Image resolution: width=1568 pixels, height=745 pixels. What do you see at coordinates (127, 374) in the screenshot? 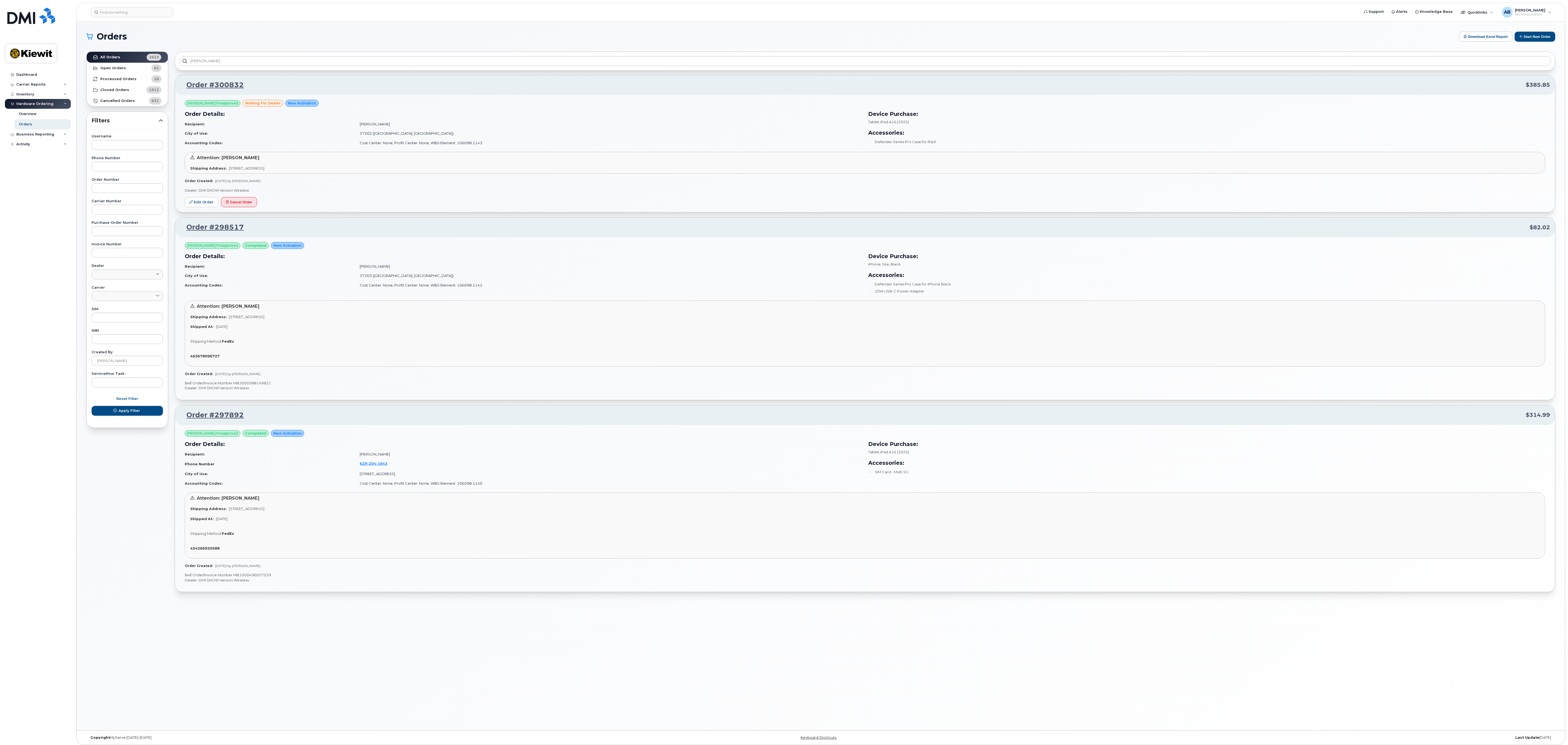
I see `label: ServiceNow Task` at bounding box center [127, 374].